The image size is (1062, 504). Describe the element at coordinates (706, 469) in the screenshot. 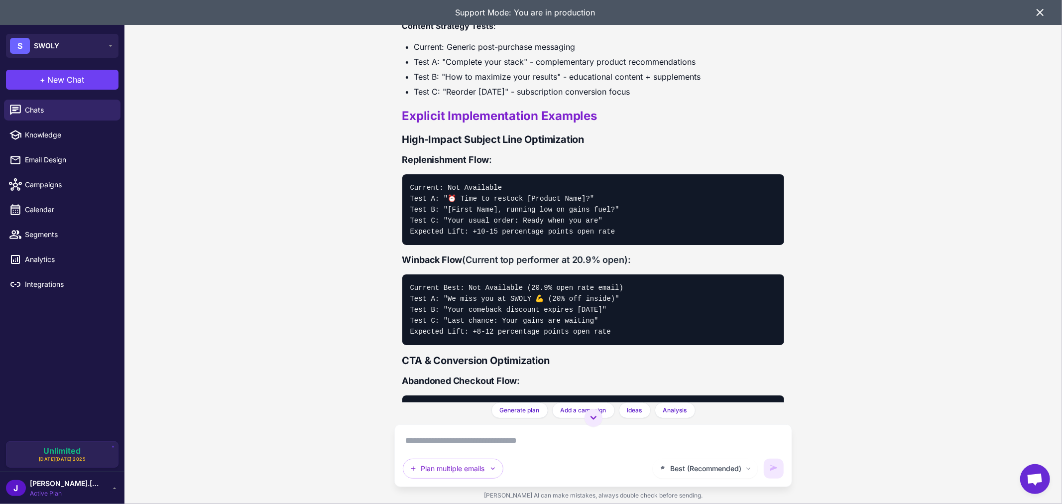

I see `span: Best (Recommended)` at that location.